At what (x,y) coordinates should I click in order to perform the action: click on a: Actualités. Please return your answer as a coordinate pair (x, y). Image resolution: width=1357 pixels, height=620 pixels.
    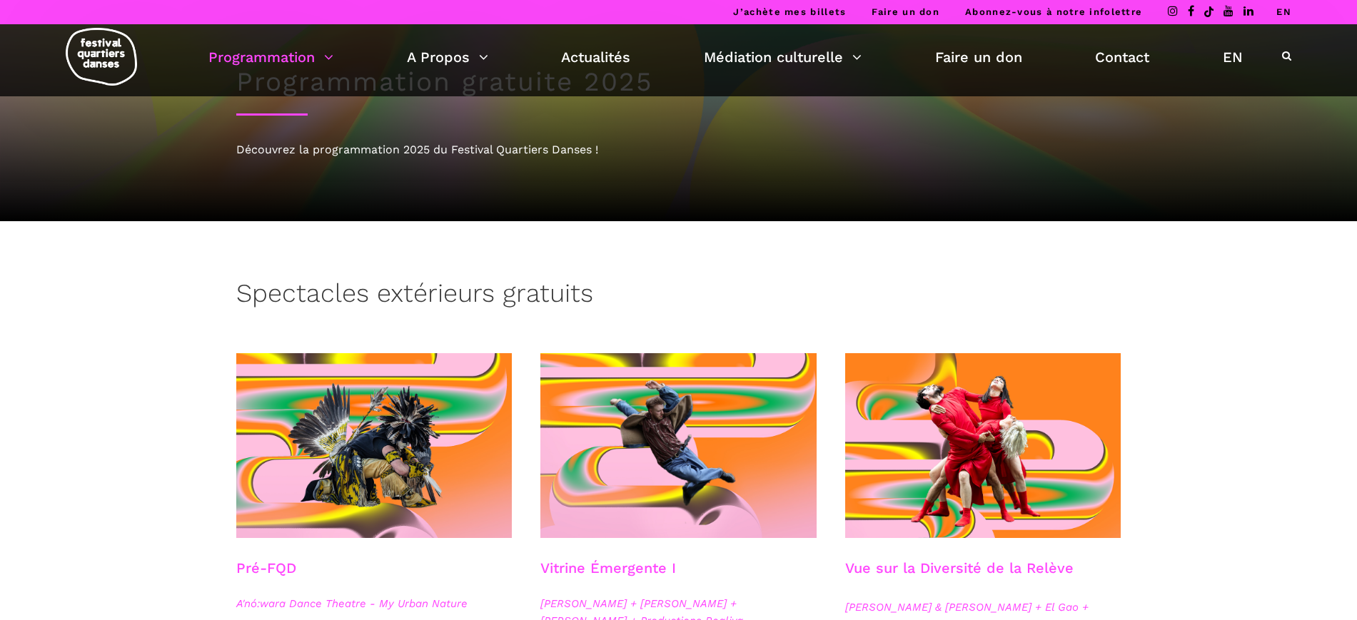
    Looking at the image, I should click on (595, 57).